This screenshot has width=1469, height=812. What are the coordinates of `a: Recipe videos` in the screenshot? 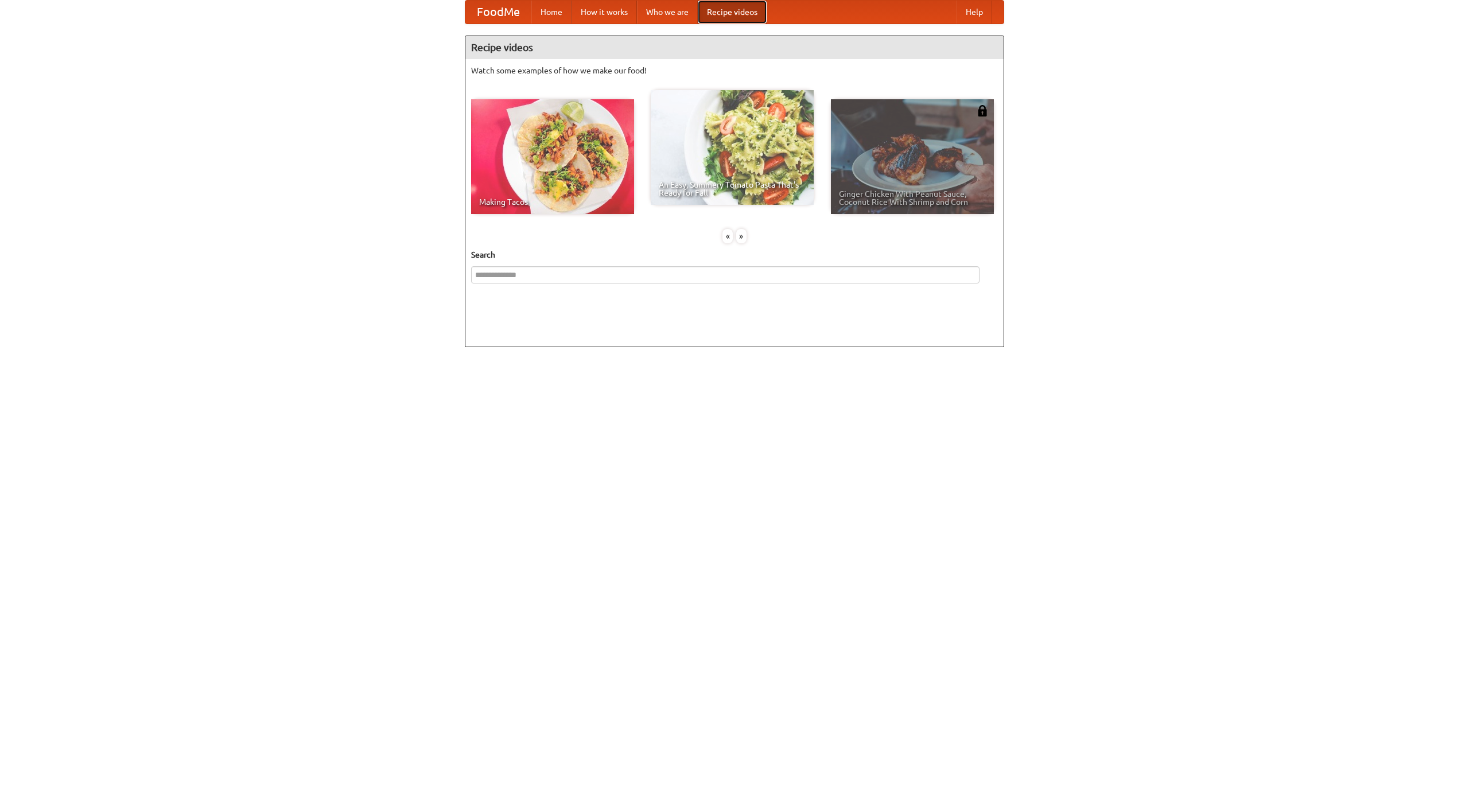 It's located at (733, 12).